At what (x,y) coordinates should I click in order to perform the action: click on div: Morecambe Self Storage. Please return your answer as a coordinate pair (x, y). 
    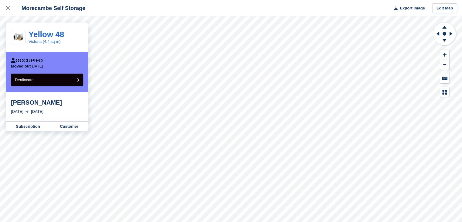
    Looking at the image, I should click on (51, 8).